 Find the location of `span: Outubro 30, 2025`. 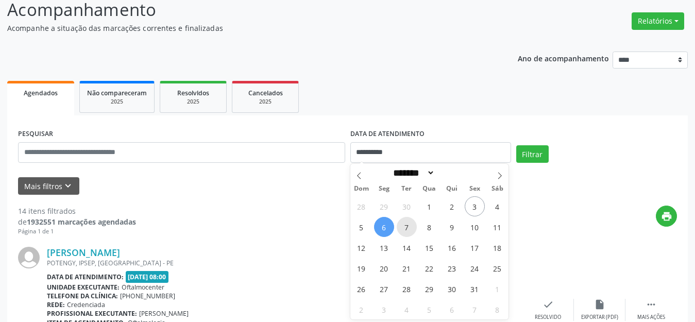

span: Outubro 30, 2025 is located at coordinates (452, 289).